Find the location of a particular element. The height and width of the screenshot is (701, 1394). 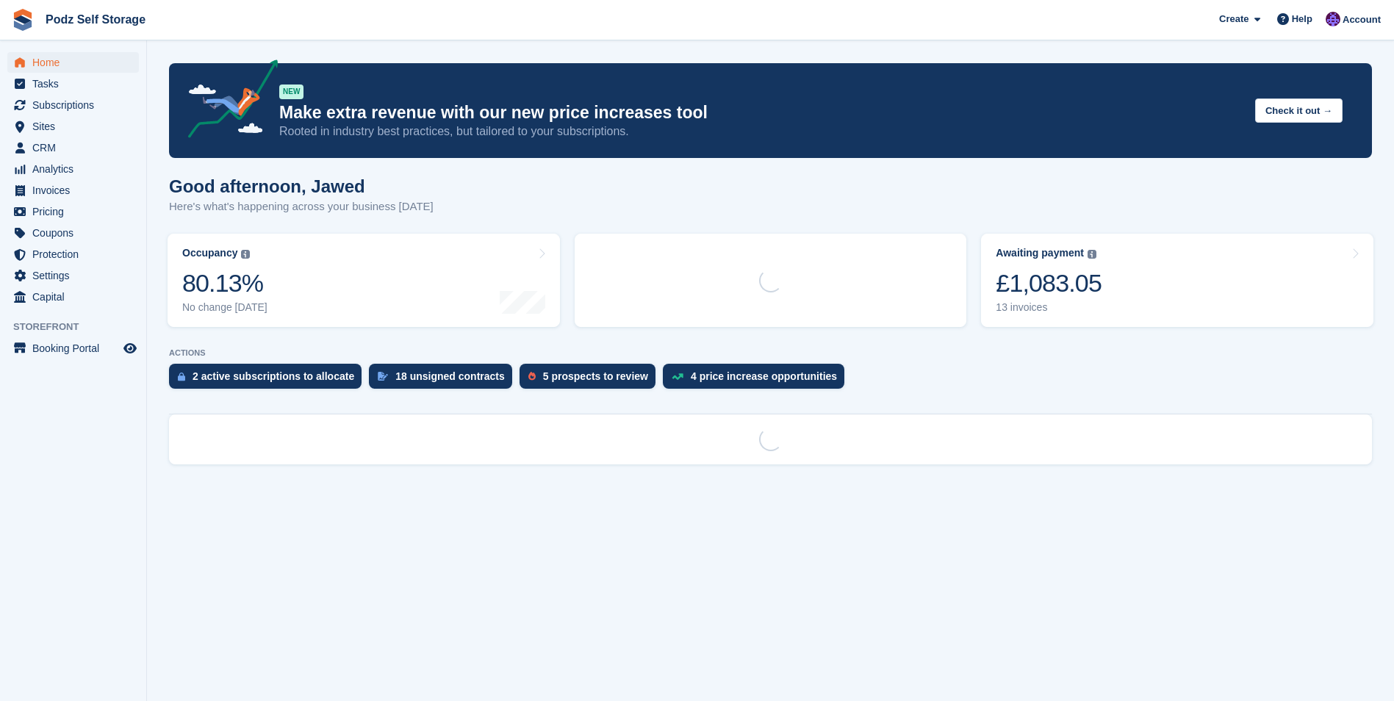

span: Account is located at coordinates (1362, 20).